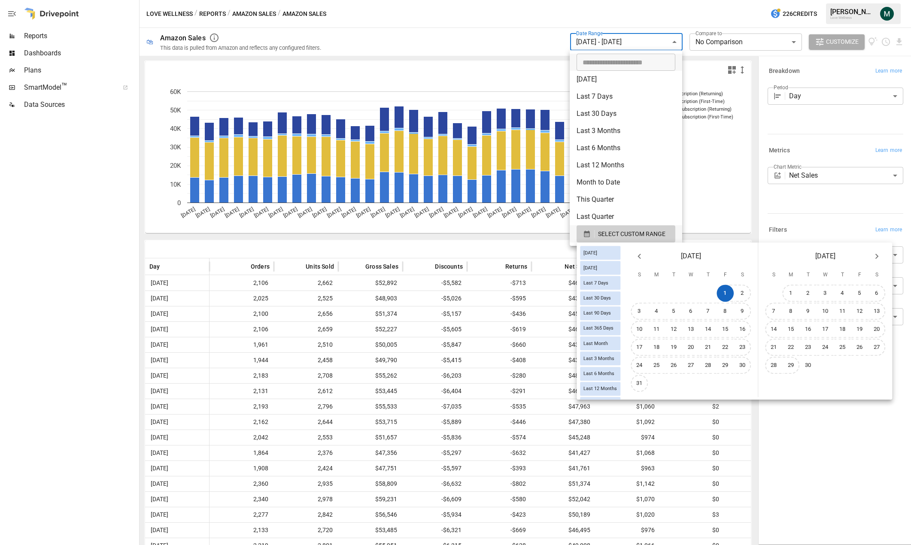 This screenshot has height=545, width=911. Describe the element at coordinates (599, 328) in the screenshot. I see `span: Last 365 Days` at that location.